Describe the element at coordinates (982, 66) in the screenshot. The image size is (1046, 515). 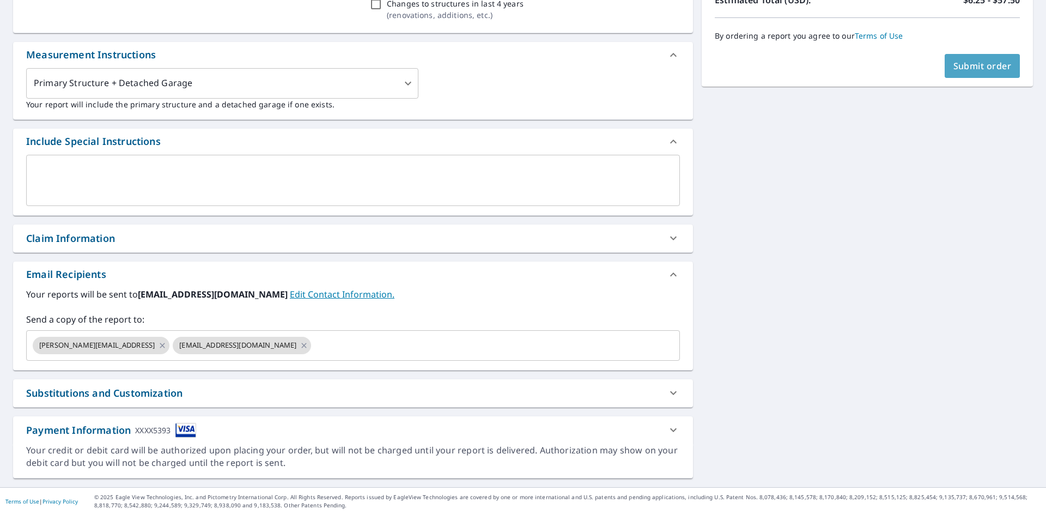
I see `span: Submit order` at that location.